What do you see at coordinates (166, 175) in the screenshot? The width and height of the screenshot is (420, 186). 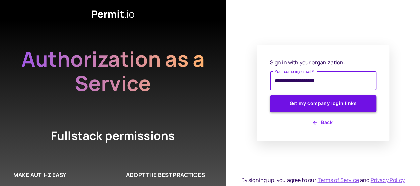 I see `h6: ADOPT THE BEST PRACTICES` at bounding box center [166, 175].